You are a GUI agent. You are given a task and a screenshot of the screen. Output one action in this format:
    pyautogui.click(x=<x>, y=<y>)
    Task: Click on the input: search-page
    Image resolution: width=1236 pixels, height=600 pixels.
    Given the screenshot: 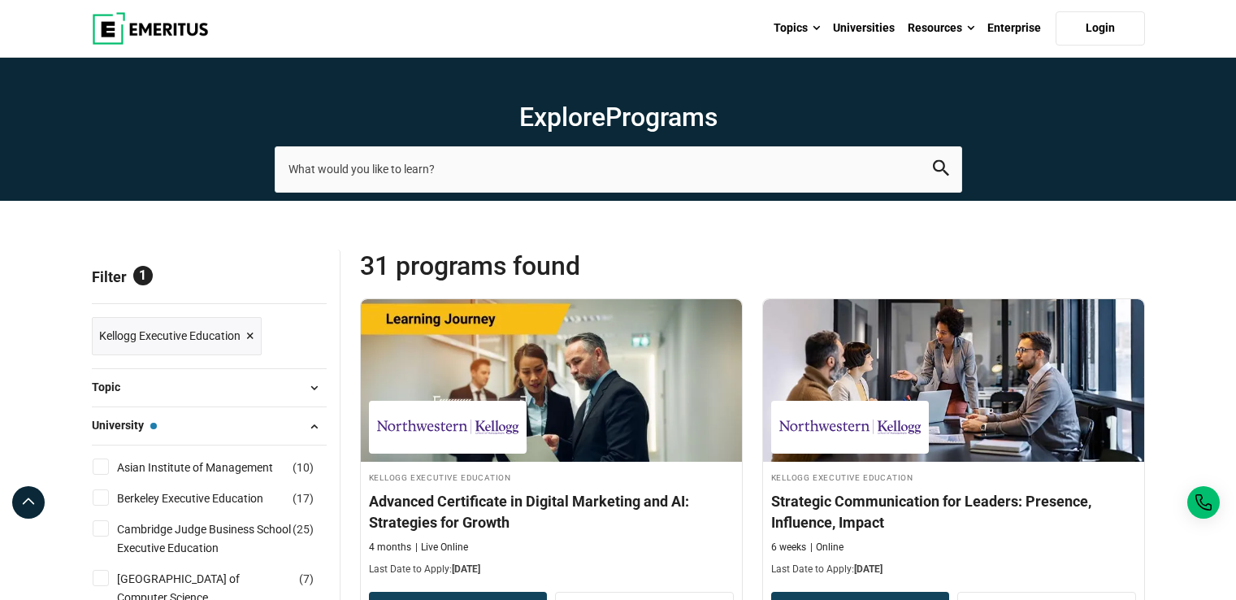 What is the action you would take?
    pyautogui.click(x=618, y=169)
    